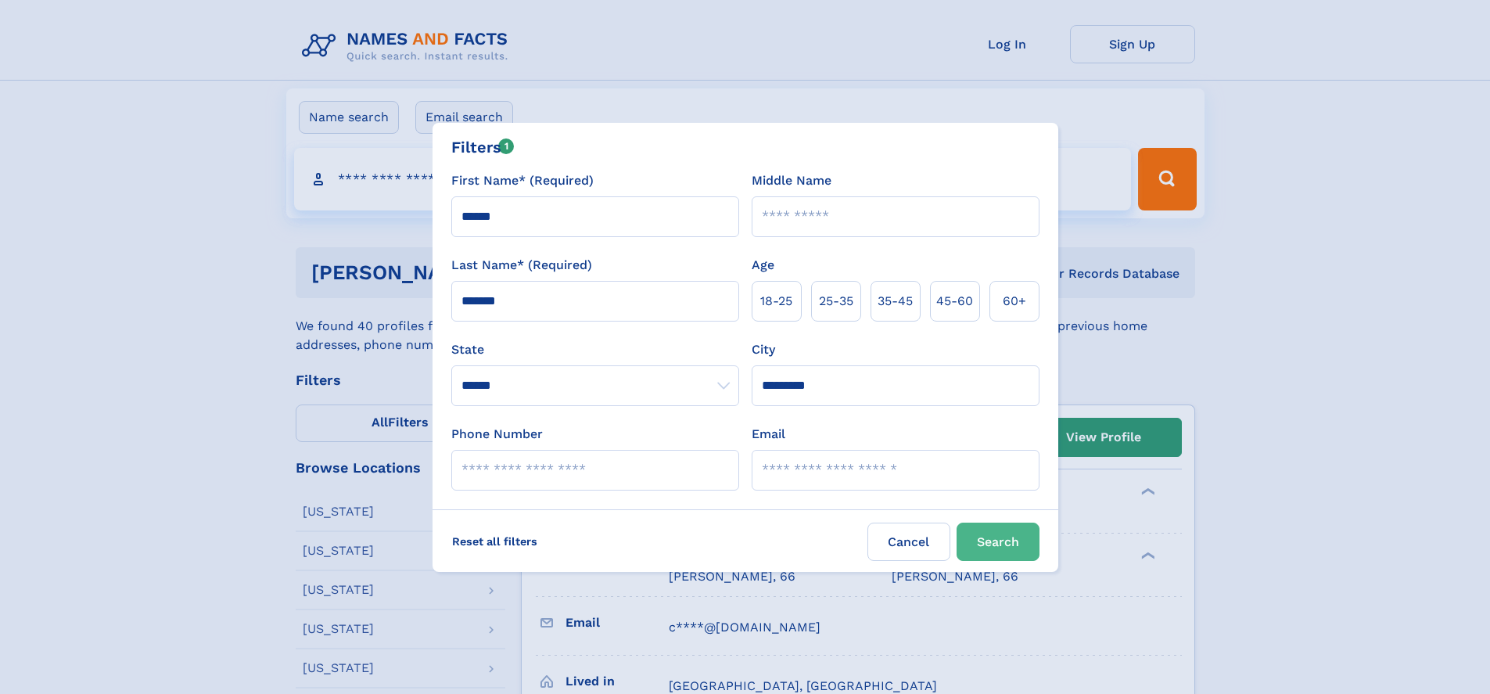  I want to click on label: Phone Number, so click(497, 434).